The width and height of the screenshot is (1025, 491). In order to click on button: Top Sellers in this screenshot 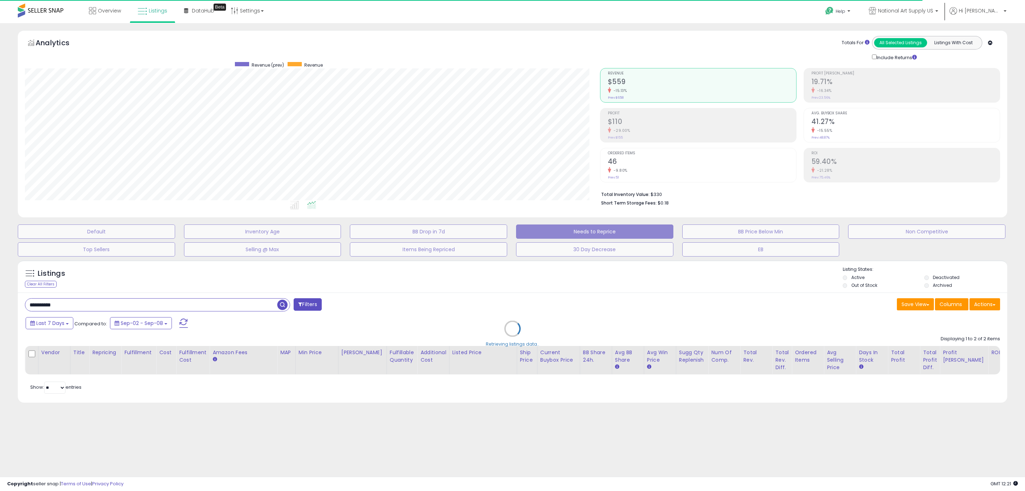, I will do `click(96, 249)`.